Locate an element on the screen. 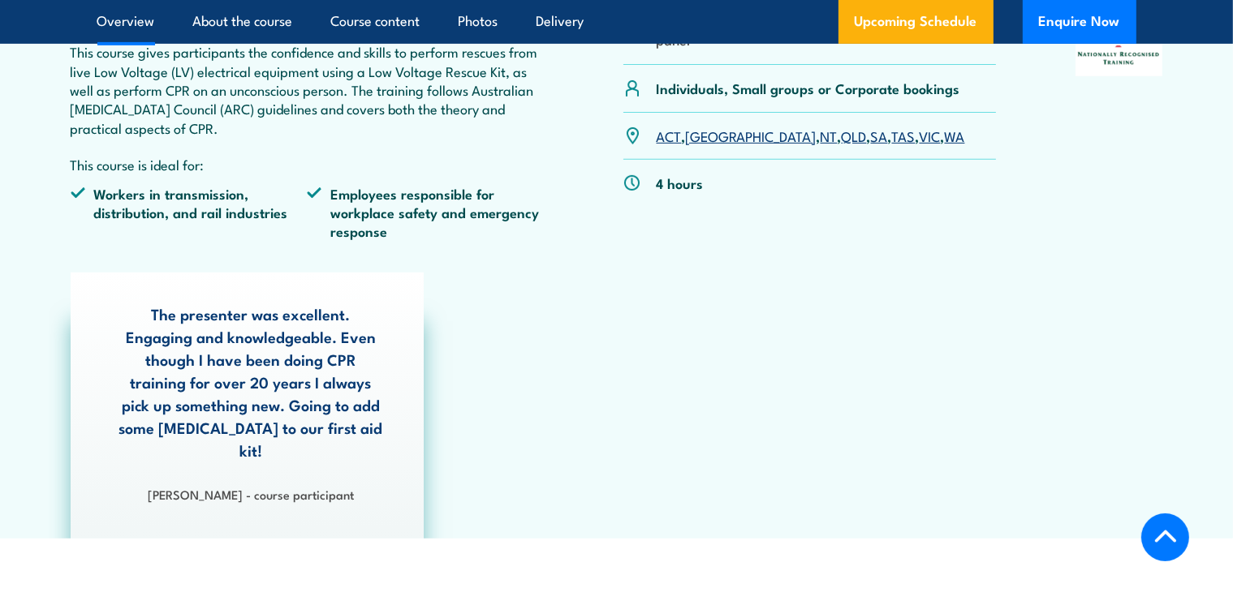 This screenshot has height=605, width=1233. li: Workers in transmission, distribution, and rail industries is located at coordinates (189, 213).